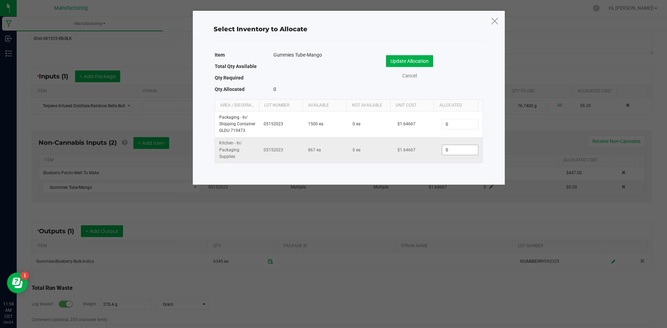 Image resolution: width=667 pixels, height=328 pixels. I want to click on th: Available, so click(324, 106).